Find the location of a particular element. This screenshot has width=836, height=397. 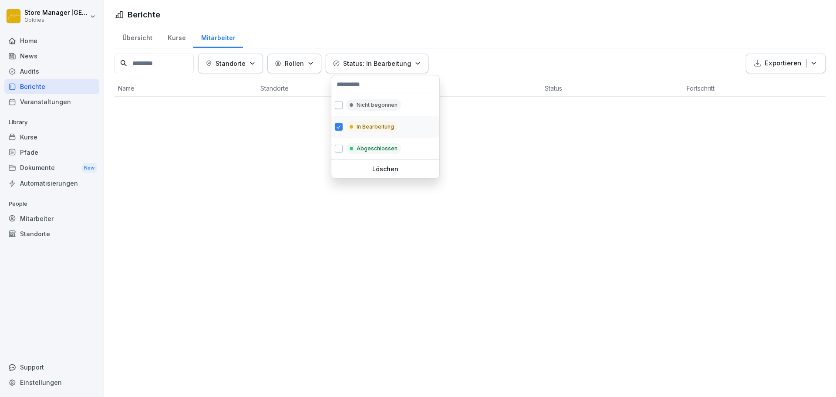

p: Exportieren is located at coordinates (783, 63).